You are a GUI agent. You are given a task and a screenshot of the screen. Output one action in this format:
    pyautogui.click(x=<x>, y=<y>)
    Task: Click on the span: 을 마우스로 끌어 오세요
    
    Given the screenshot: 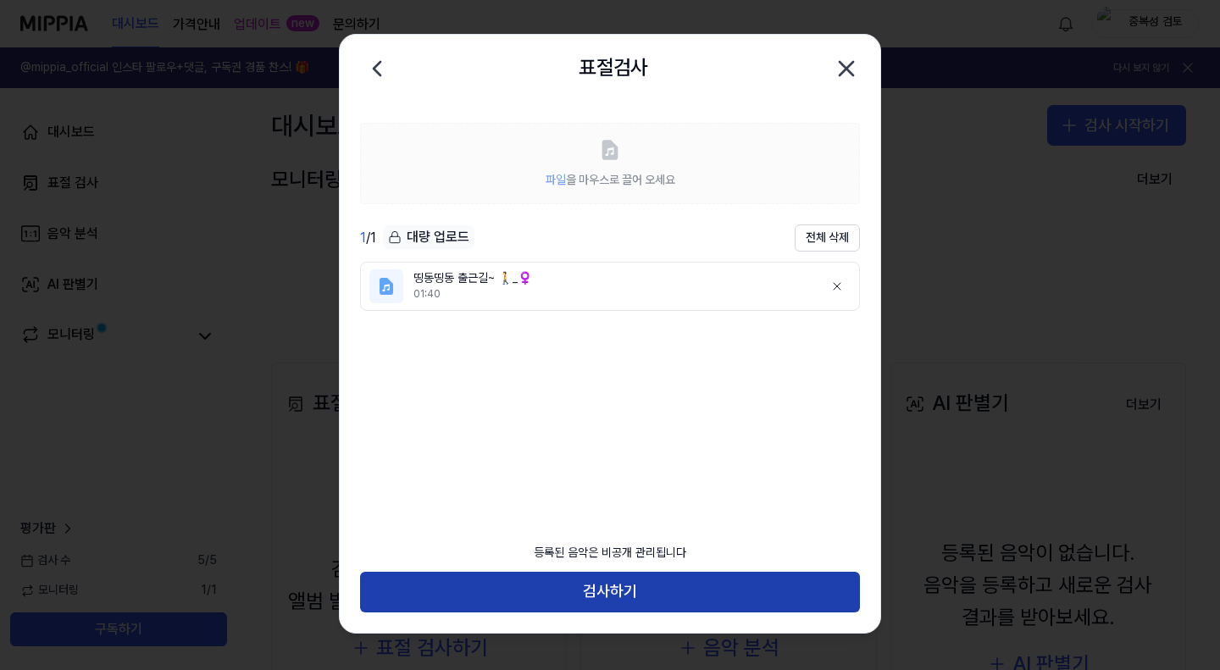 What is the action you would take?
    pyautogui.click(x=610, y=180)
    